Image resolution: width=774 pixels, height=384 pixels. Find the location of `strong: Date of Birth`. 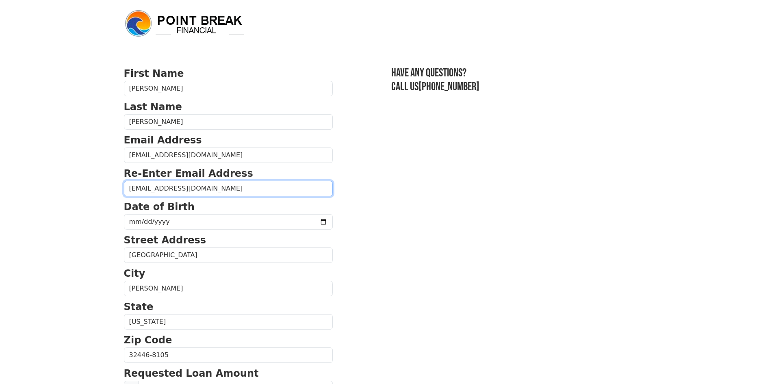

strong: Date of Birth is located at coordinates (159, 207).